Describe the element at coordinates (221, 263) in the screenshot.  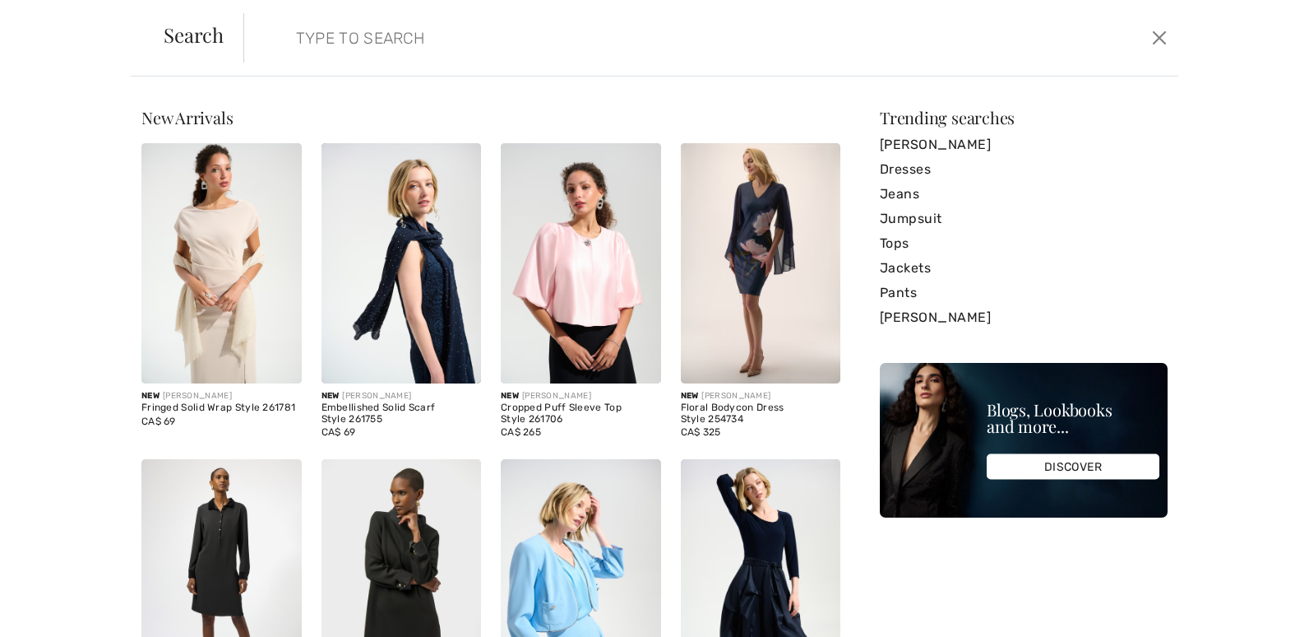
I see `a: Fringed Solid Wrap Style 261781. Champagne 171` at that location.